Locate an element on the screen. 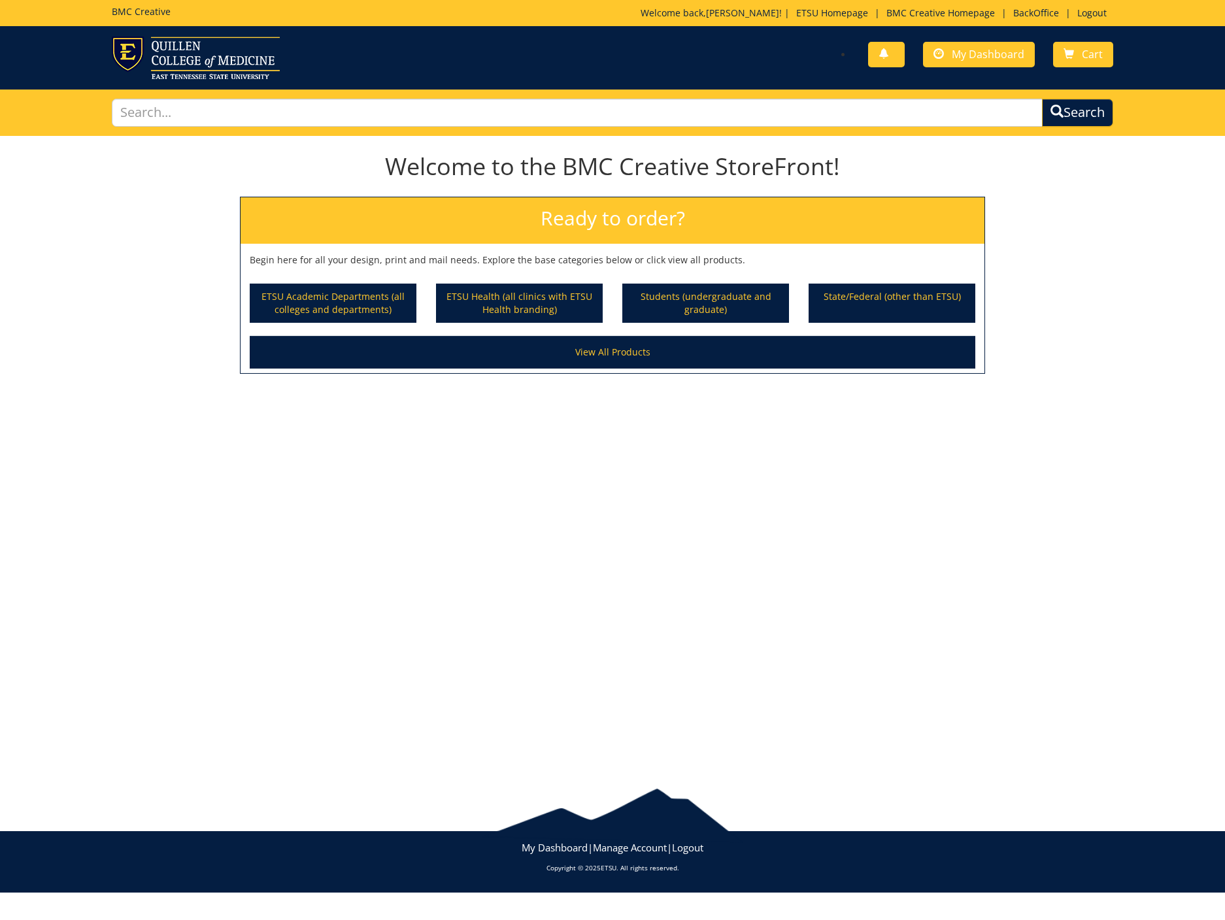 The height and width of the screenshot is (920, 1225). img: ETSU logo is located at coordinates (195, 58).